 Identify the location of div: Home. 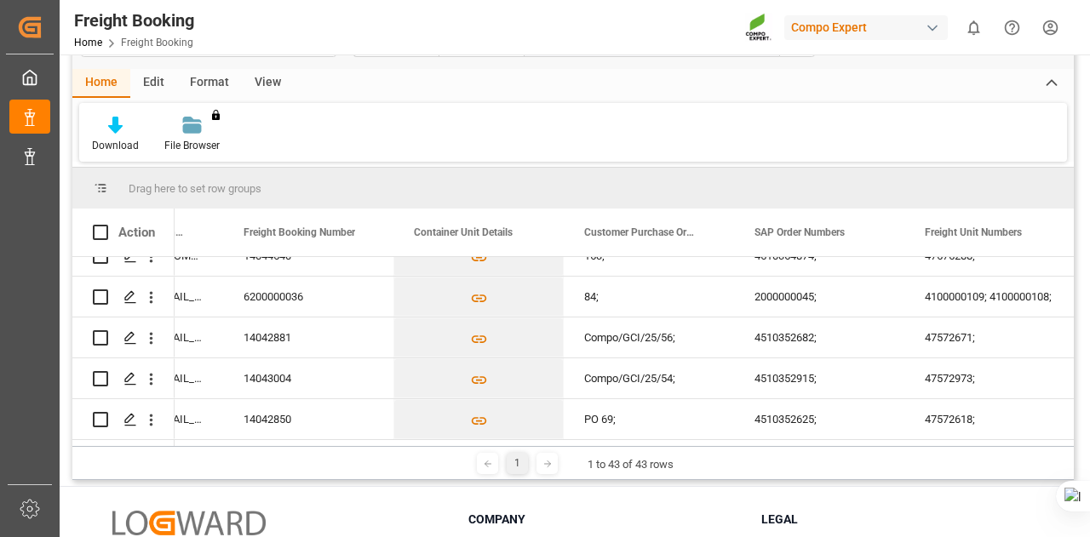
(101, 83).